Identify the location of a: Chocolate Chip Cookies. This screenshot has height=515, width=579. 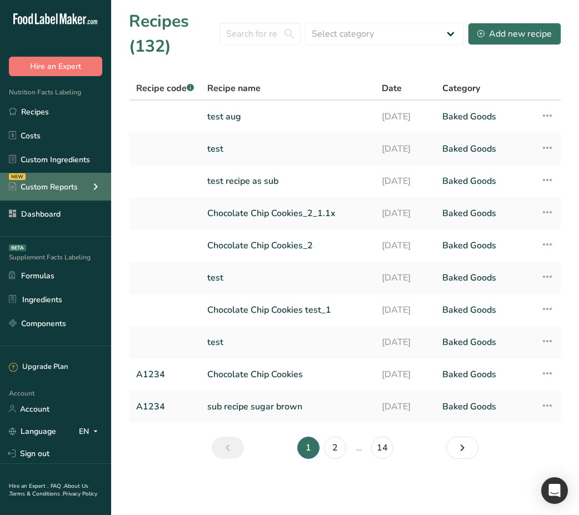
(288, 374).